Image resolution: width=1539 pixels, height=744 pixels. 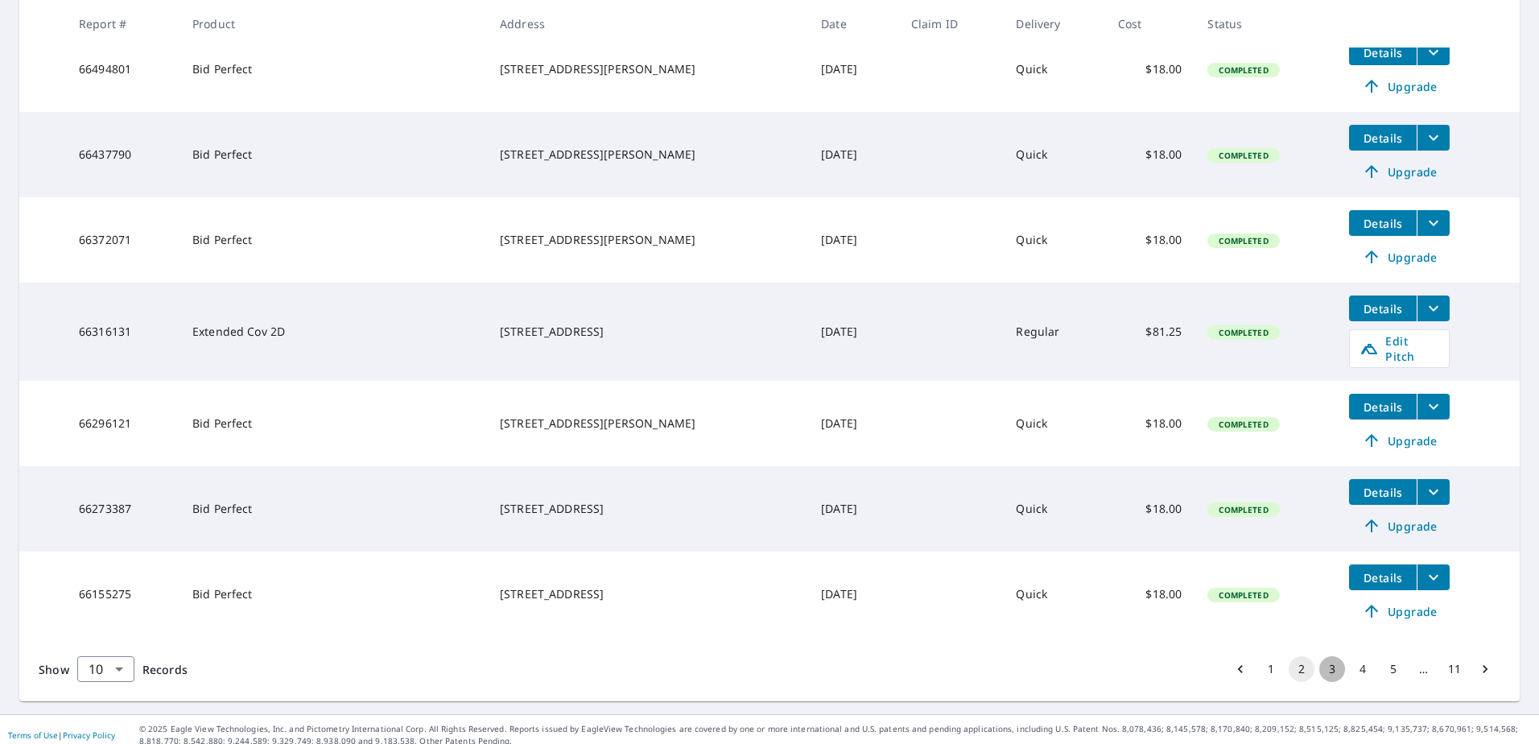 What do you see at coordinates (1433, 407) in the screenshot?
I see `button: filesDropdownBtn-66296121` at bounding box center [1433, 407].